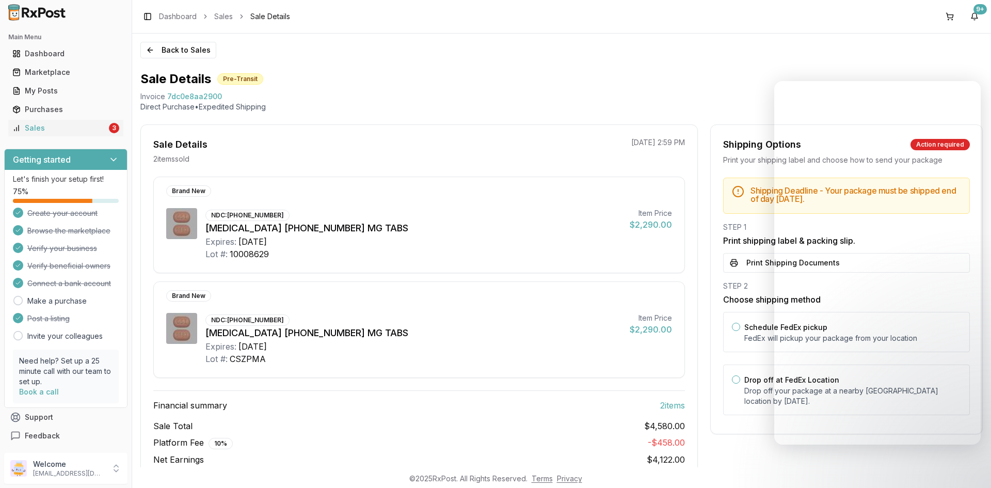 This screenshot has width=991, height=488. What do you see at coordinates (785, 327) in the screenshot?
I see `label: Schedule FedEx pickup` at bounding box center [785, 327].